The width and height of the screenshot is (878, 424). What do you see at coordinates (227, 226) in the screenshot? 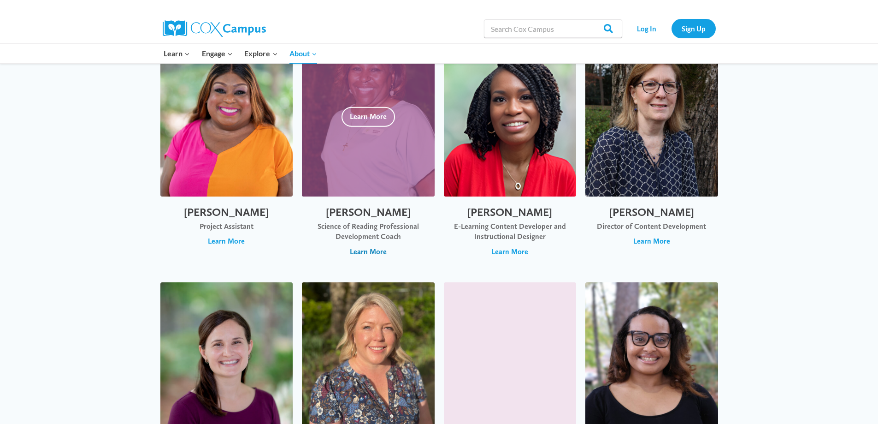
I see `div: Project Assistant` at bounding box center [227, 226].